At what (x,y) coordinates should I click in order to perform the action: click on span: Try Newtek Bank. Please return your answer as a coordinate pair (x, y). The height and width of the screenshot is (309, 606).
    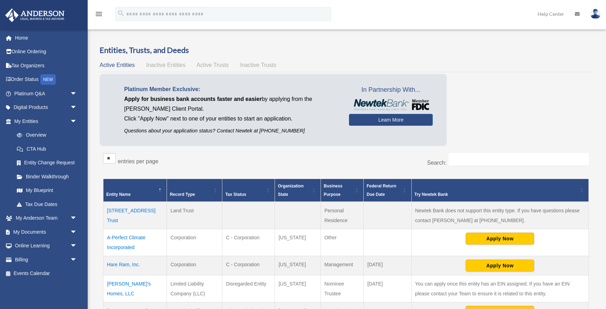
    Looking at the image, I should click on (496, 195).